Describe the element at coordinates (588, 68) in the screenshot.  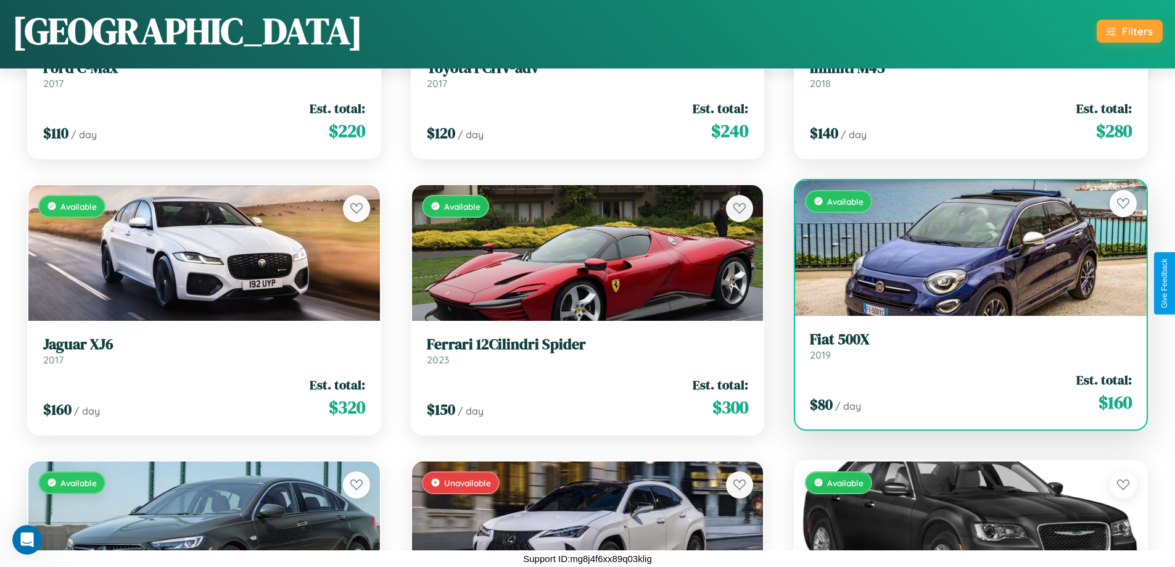
I see `h3: Toyota FCHV-adv` at that location.